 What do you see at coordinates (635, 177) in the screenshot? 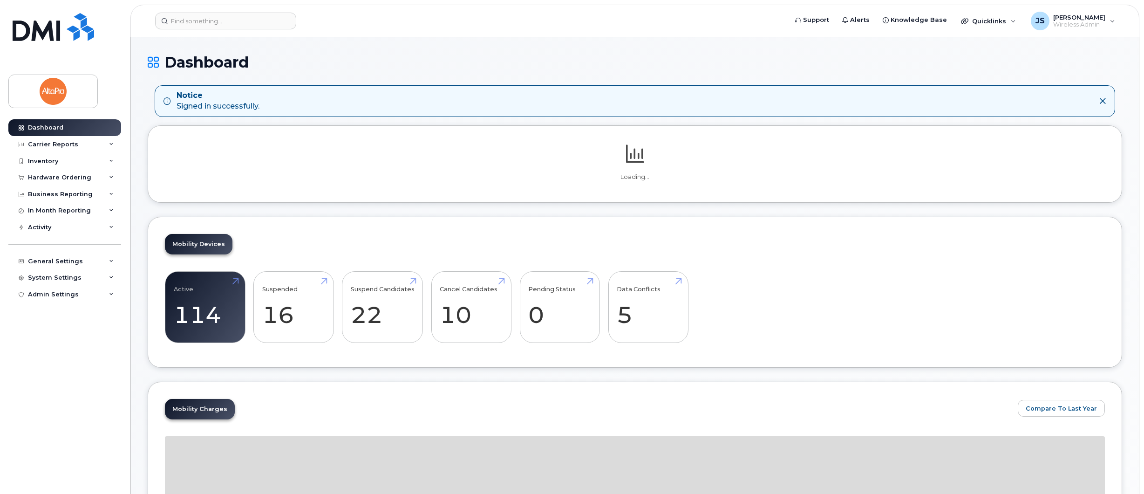
I see `p: Loading...` at bounding box center [635, 177].